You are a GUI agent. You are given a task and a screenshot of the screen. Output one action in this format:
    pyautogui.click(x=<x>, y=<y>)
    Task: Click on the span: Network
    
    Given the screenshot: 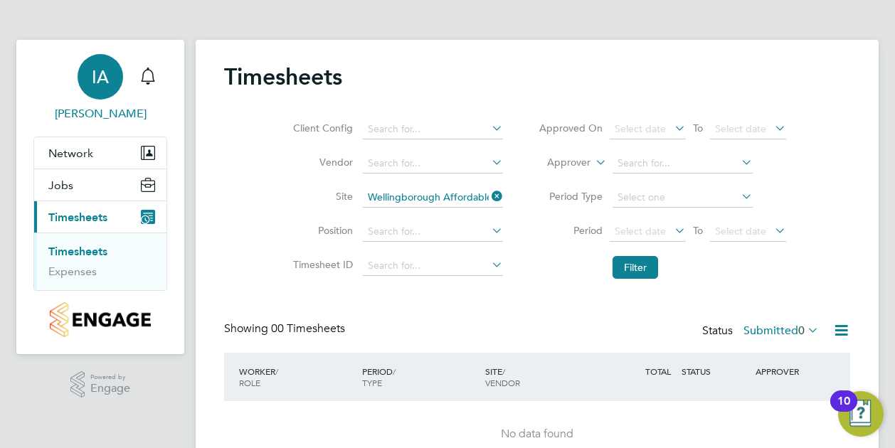 What is the action you would take?
    pyautogui.click(x=70, y=153)
    